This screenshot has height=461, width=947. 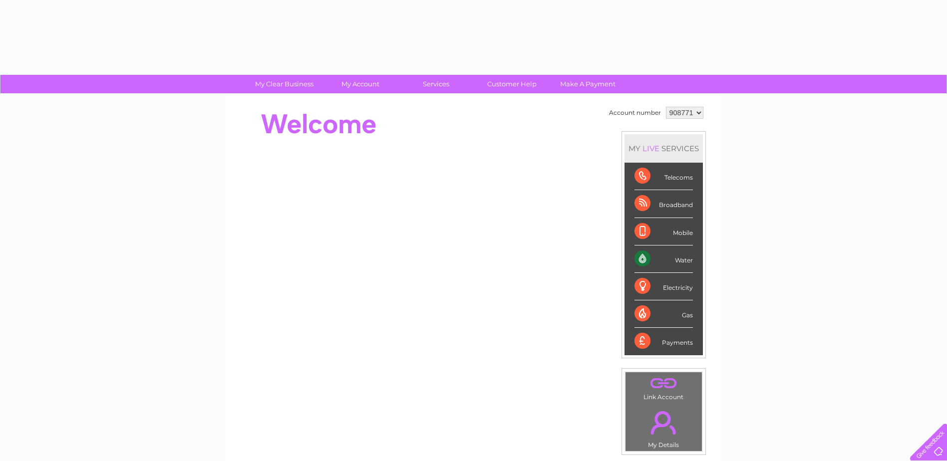 What do you see at coordinates (360, 84) in the screenshot?
I see `a: My Account` at bounding box center [360, 84].